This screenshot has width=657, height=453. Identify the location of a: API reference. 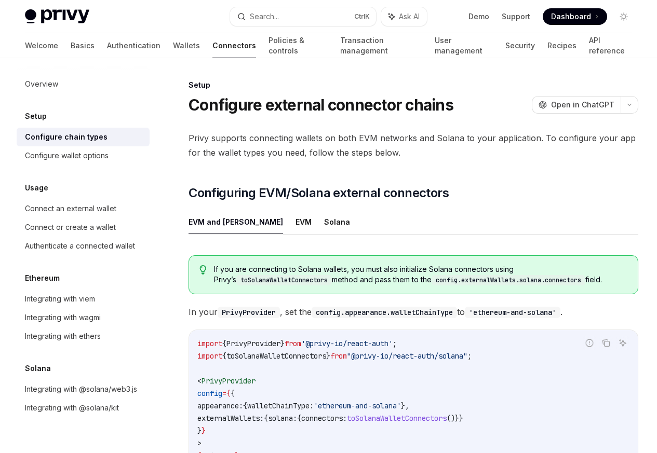
(610, 46).